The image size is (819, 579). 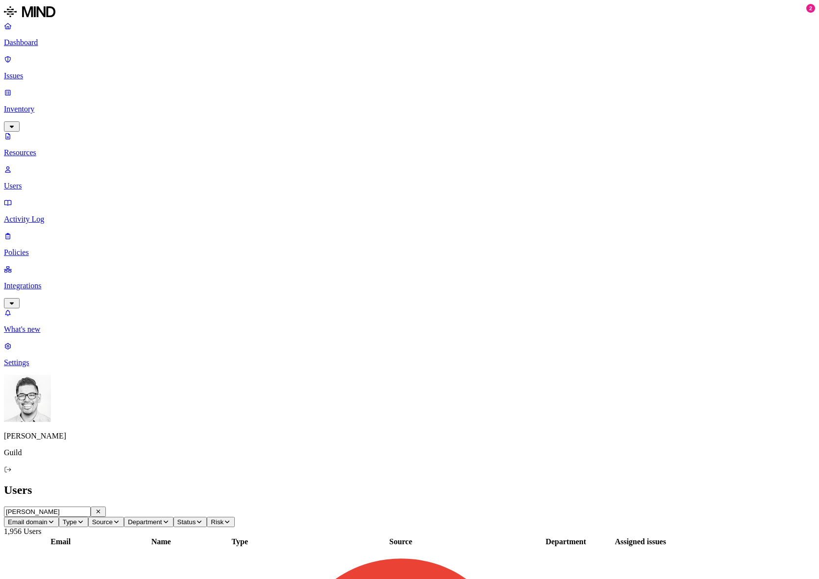 I want to click on p: Guild, so click(x=409, y=453).